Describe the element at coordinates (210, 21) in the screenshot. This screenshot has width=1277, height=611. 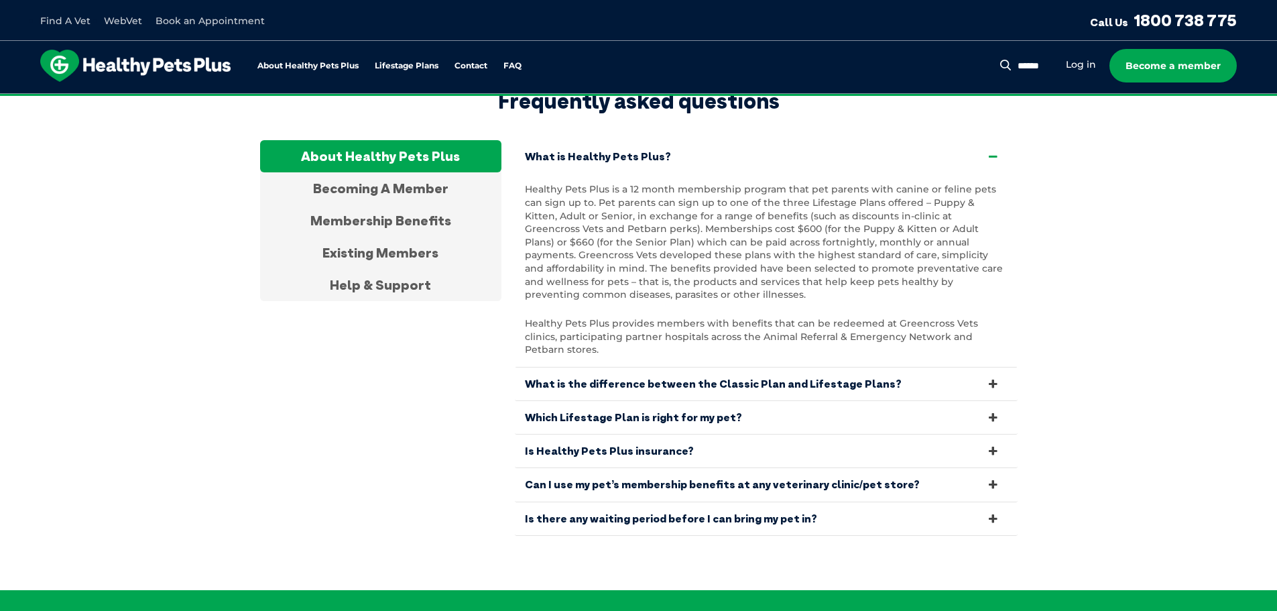
I see `a: Book an Appointment` at that location.